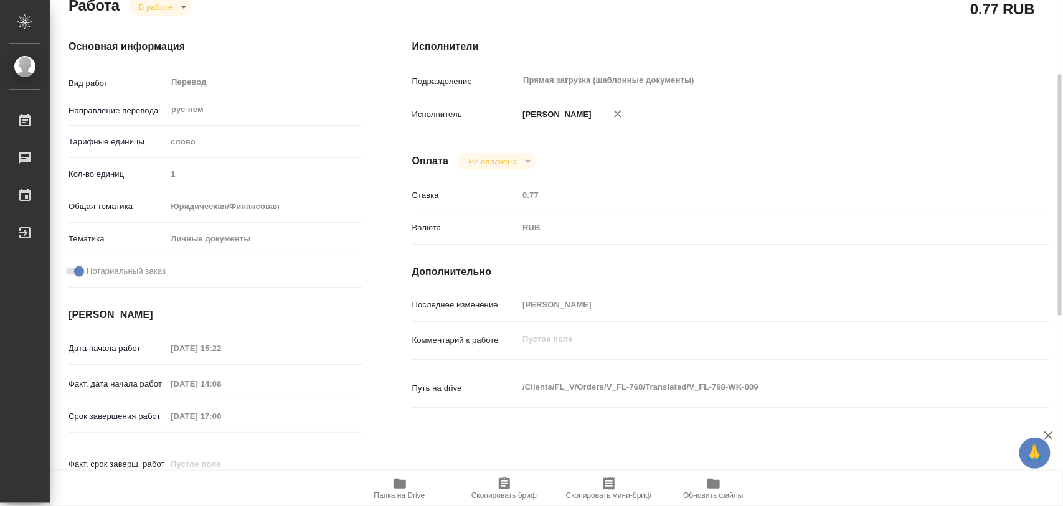 The image size is (1063, 506). I want to click on span: Папка на Drive, so click(400, 496).